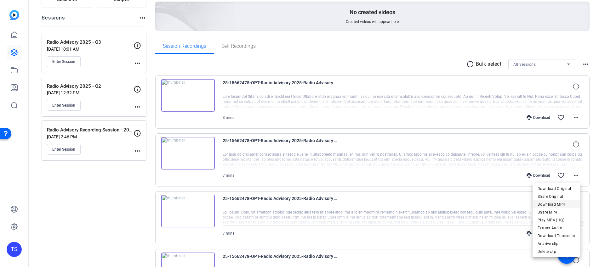 The image size is (599, 267). What do you see at coordinates (556, 252) in the screenshot?
I see `span: Delete clip` at bounding box center [556, 252].